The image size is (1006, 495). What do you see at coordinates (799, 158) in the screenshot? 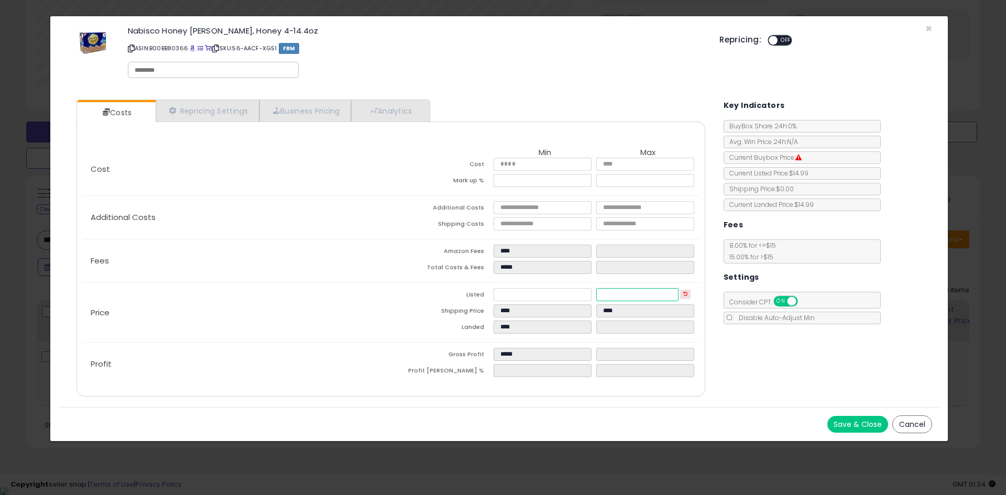
I see `i: Suppressed Buy Box` at bounding box center [799, 158].